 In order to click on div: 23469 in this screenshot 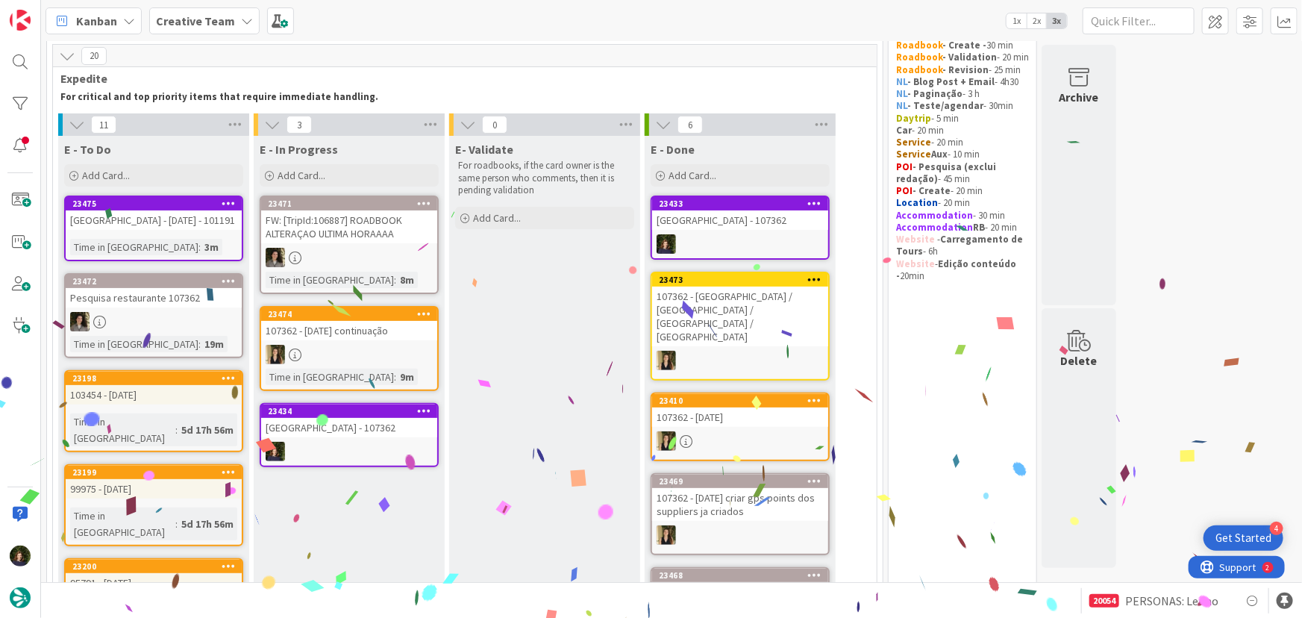, I will do `click(743, 481)`.